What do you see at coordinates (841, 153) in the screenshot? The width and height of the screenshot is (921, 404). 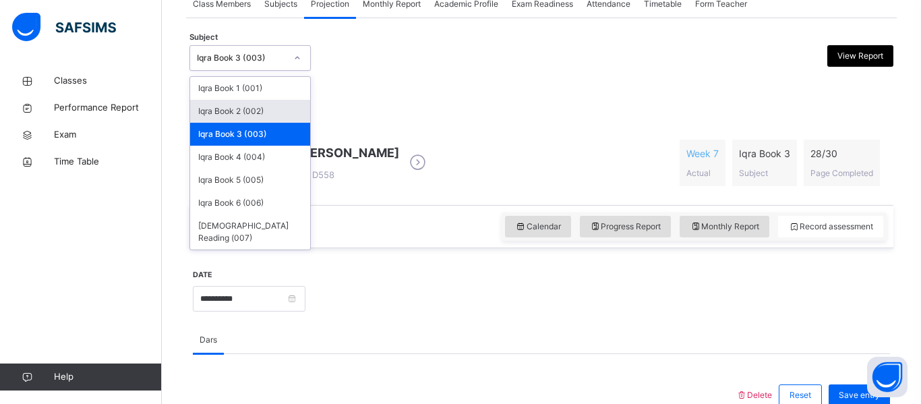 I see `span: 28 / 30` at bounding box center [841, 153].